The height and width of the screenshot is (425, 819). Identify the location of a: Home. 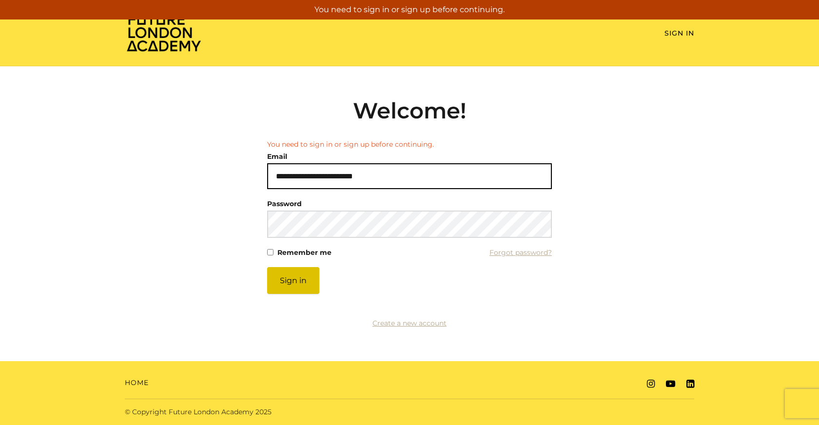
(137, 383).